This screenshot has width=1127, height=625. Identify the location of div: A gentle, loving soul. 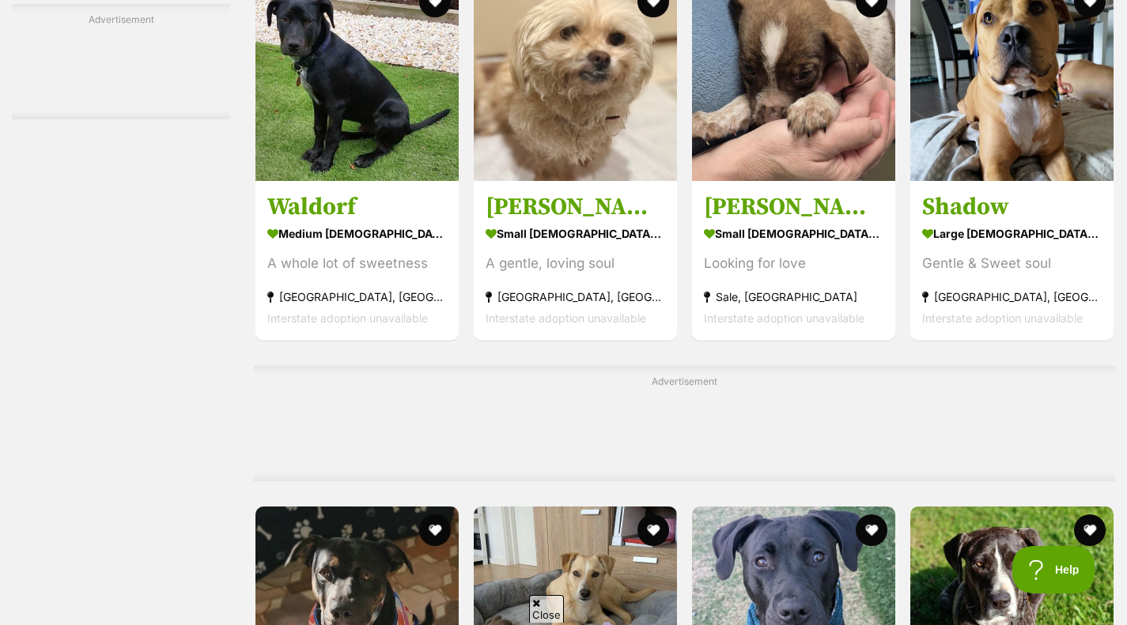
(575, 263).